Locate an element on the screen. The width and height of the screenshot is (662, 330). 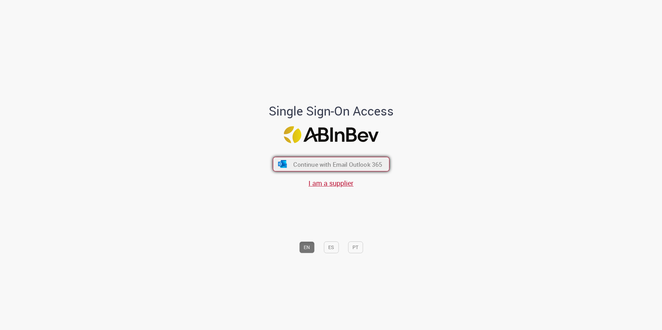
span: I am a supplier is located at coordinates (331, 183).